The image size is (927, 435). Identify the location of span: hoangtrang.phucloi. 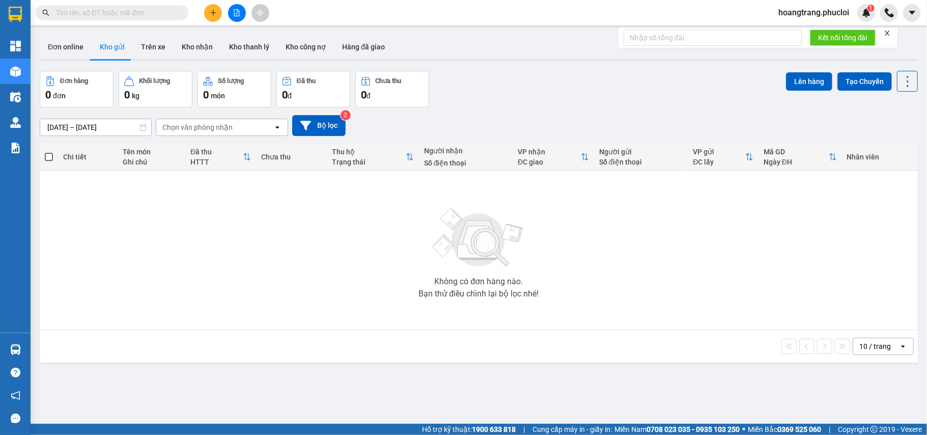
(813, 12).